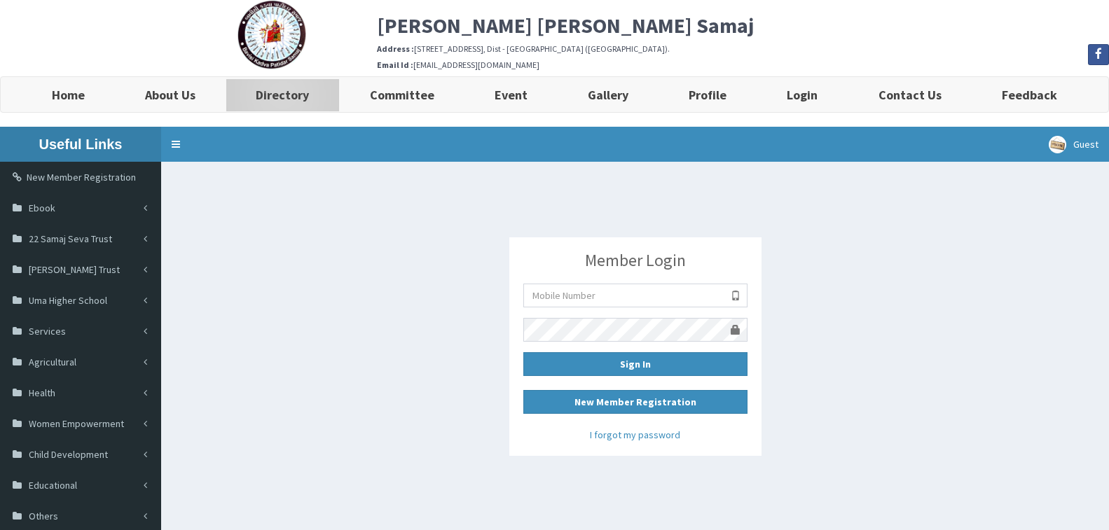  Describe the element at coordinates (708, 95) in the screenshot. I see `a: Profile` at that location.